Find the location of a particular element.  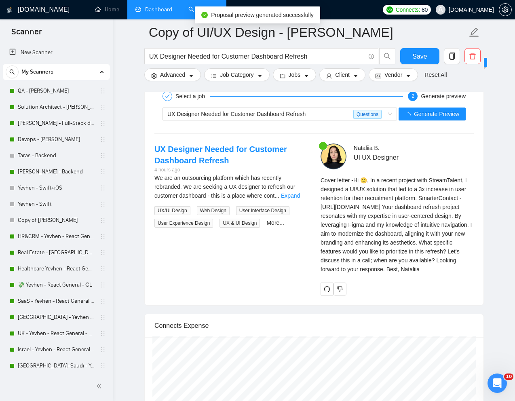

span: We are an outsourcing platform which has recently rebranded. We are seeking a UX designer to refr... is located at coordinates (225, 187).